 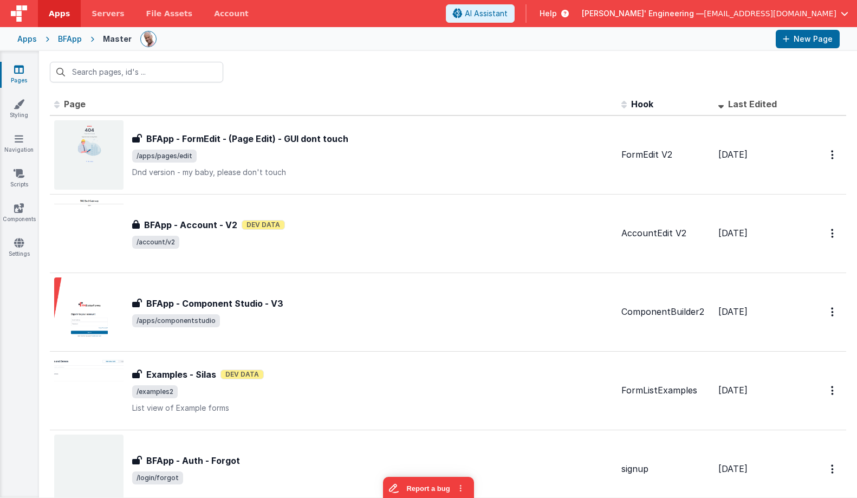 I want to click on span: /apps/componentstudio, so click(x=176, y=321).